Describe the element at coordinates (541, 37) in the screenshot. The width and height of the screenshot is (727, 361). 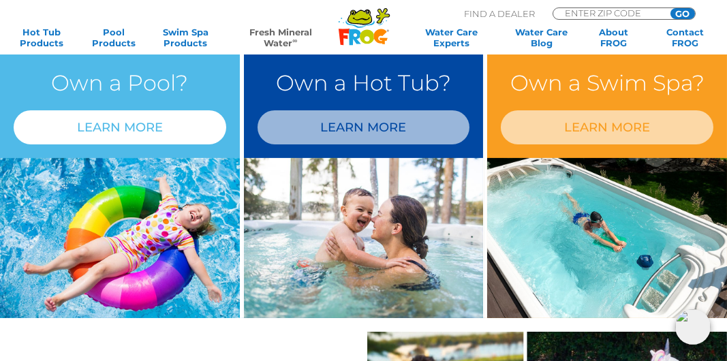
I see `a: Water CareBlog` at that location.